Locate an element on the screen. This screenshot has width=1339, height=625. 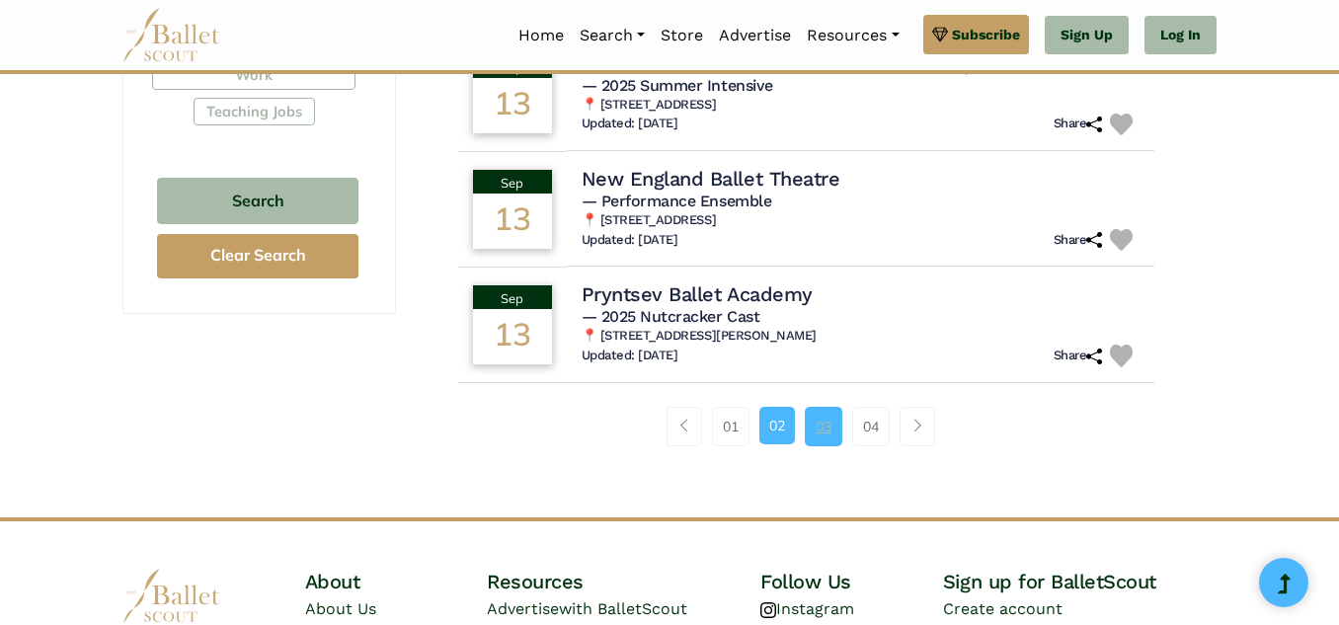
h4: Follow Us is located at coordinates (851, 581).